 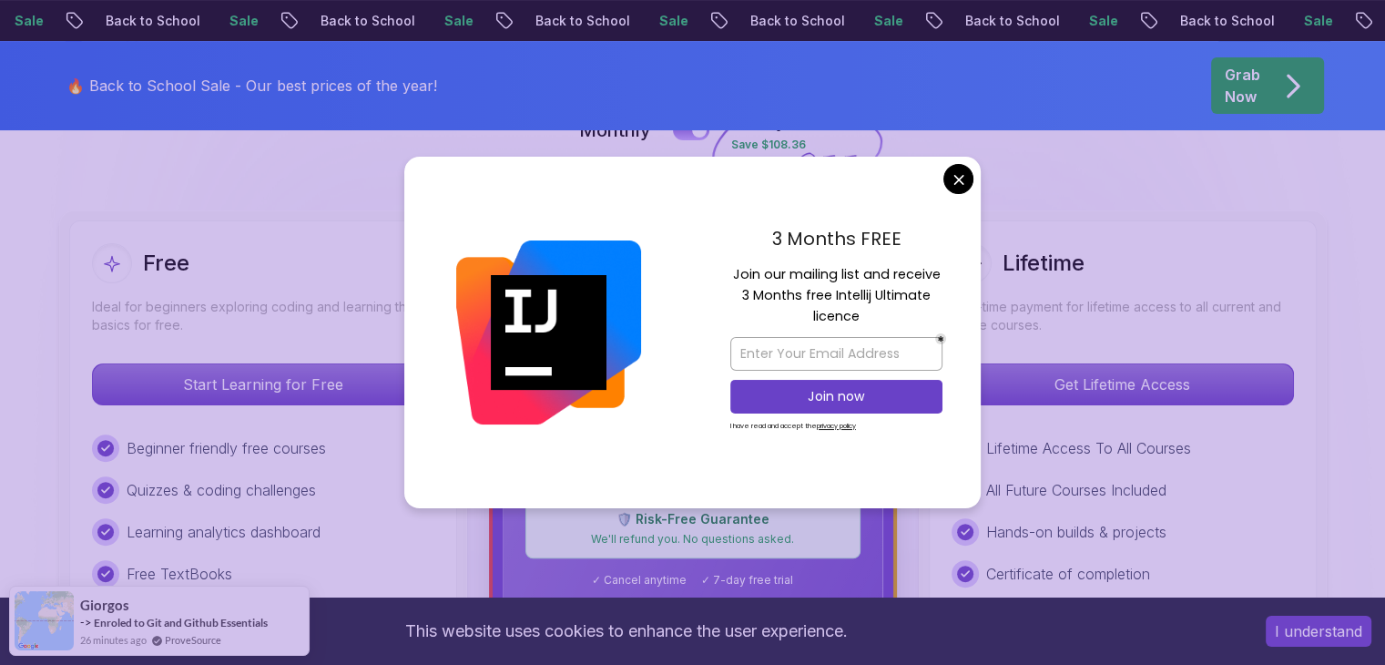 What do you see at coordinates (44, 620) in the screenshot?
I see `img: provesource social proof notification image` at bounding box center [44, 620].